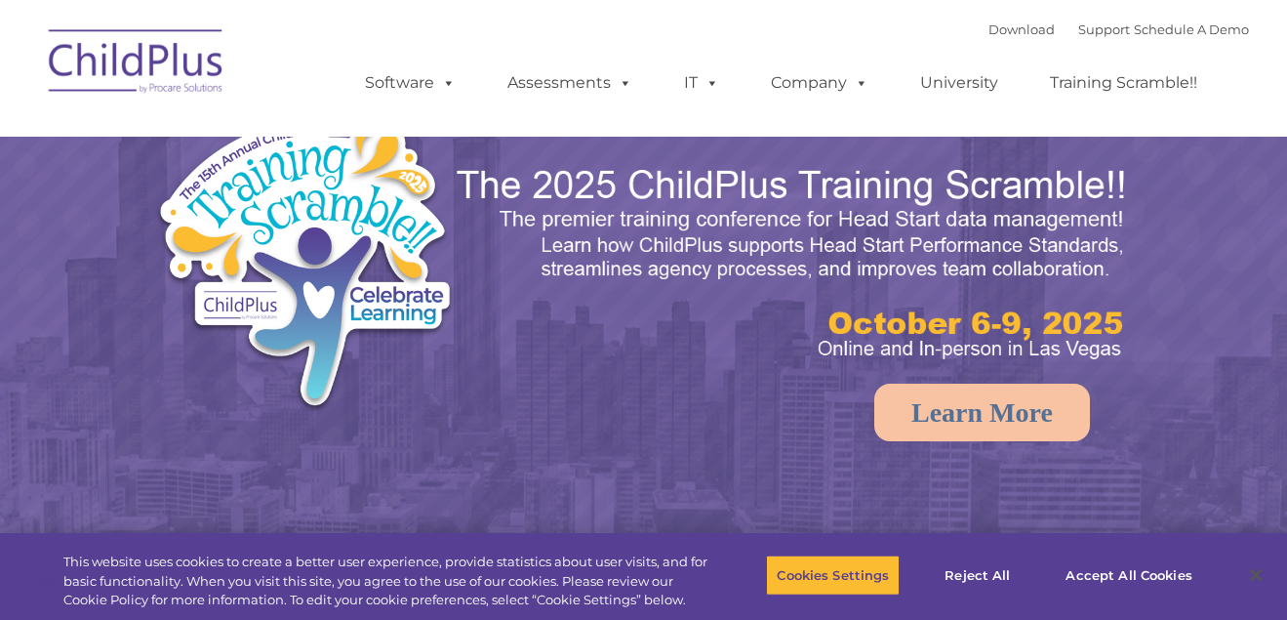 Image resolution: width=1287 pixels, height=620 pixels. I want to click on button: Reject All, so click(977, 575).